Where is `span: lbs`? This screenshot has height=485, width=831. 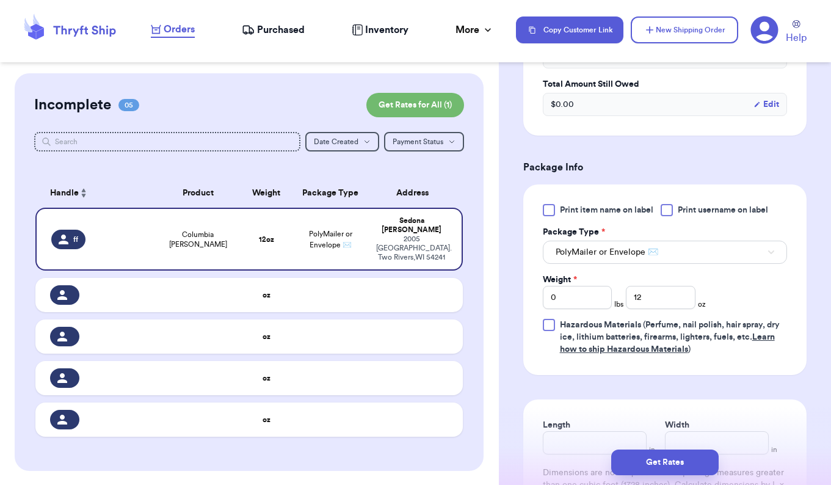
span: lbs is located at coordinates (618, 304).